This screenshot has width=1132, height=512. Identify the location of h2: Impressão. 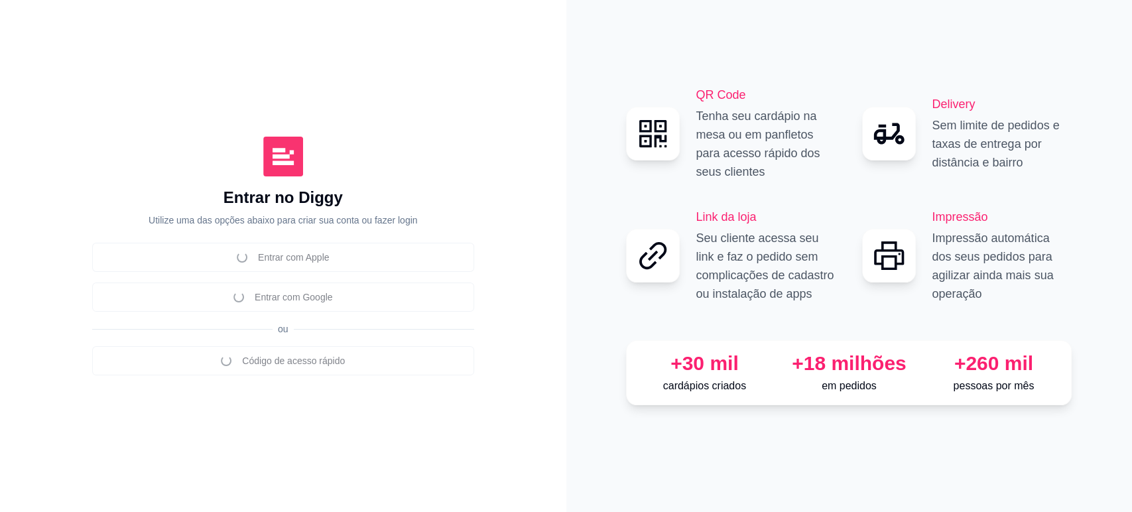
(1001, 217).